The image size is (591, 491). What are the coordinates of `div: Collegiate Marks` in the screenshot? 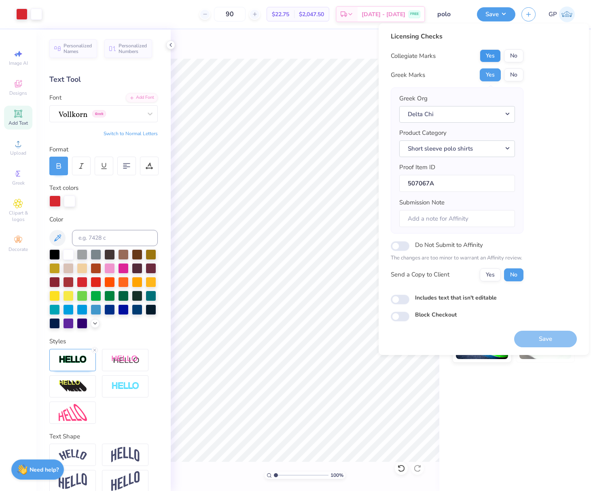 It's located at (413, 56).